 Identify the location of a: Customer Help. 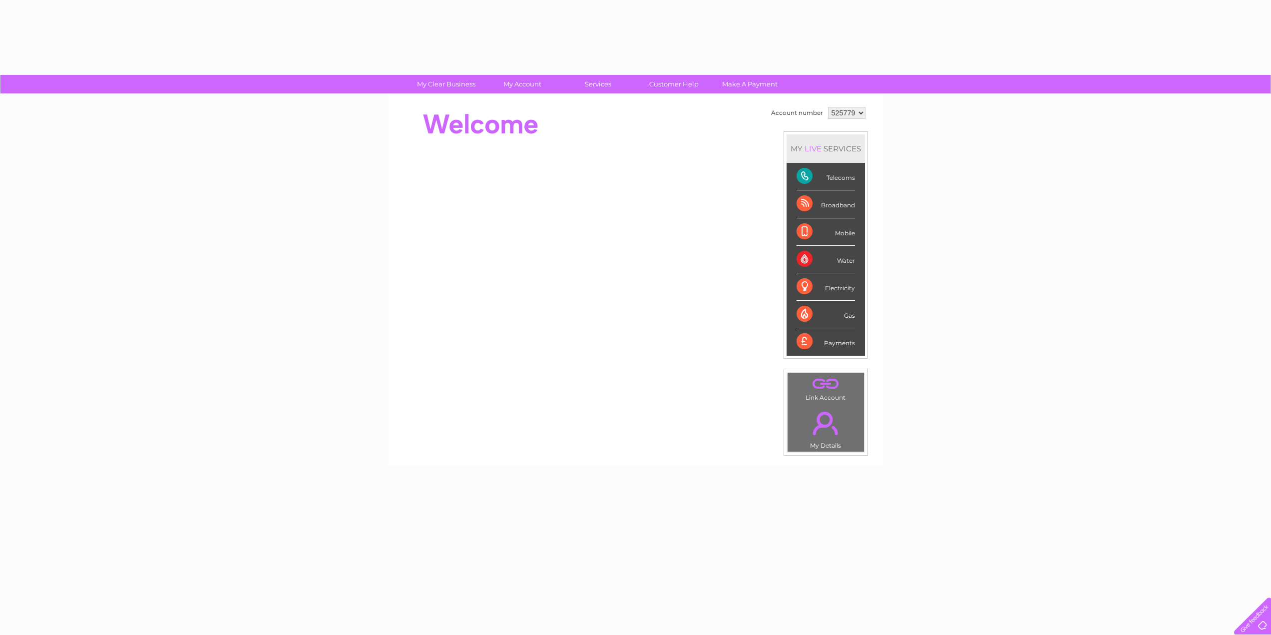
(674, 84).